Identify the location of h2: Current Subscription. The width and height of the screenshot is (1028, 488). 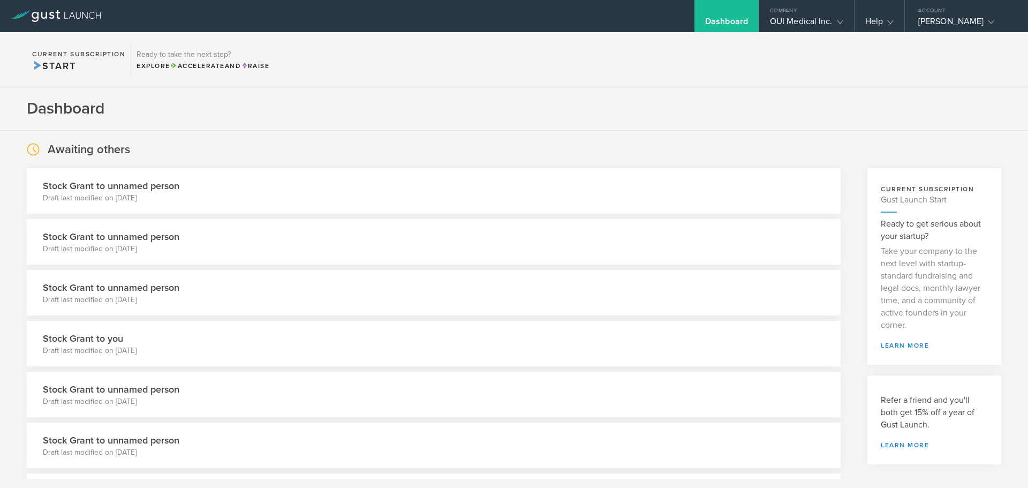
(79, 54).